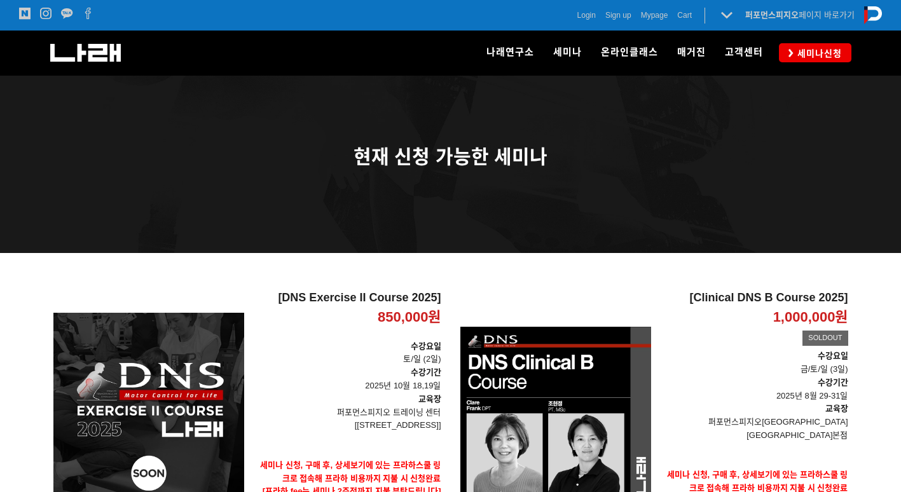 The image size is (901, 492). I want to click on p: 금/토/일 (3일), so click(754, 369).